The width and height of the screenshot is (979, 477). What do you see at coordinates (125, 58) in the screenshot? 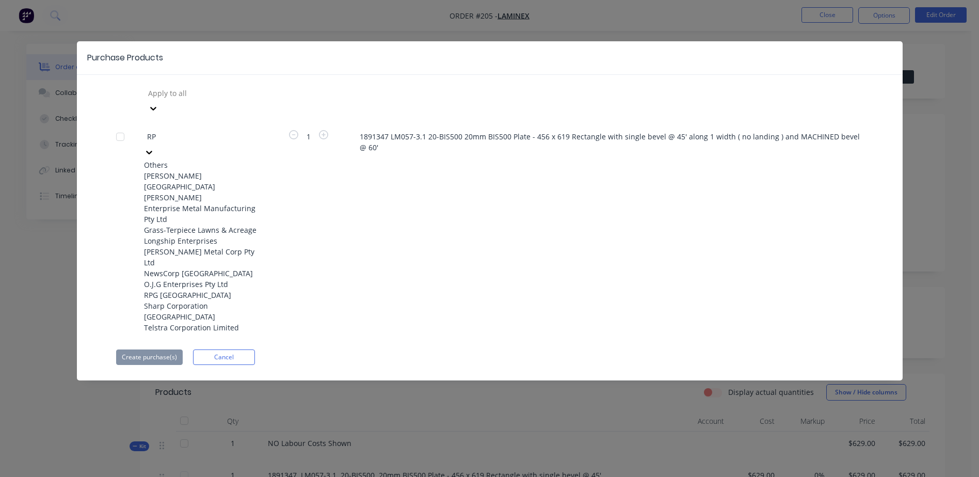
I see `div: Purchase Products` at bounding box center [125, 58].